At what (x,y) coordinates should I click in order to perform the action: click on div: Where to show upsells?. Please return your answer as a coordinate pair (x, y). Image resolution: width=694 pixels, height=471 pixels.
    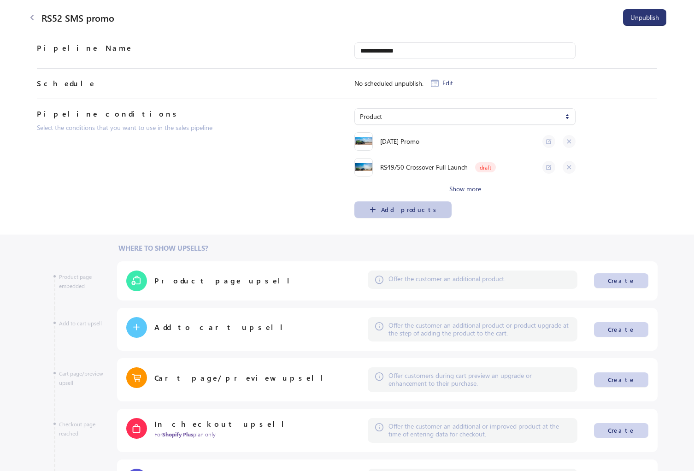
    Looking at the image, I should click on (388, 248).